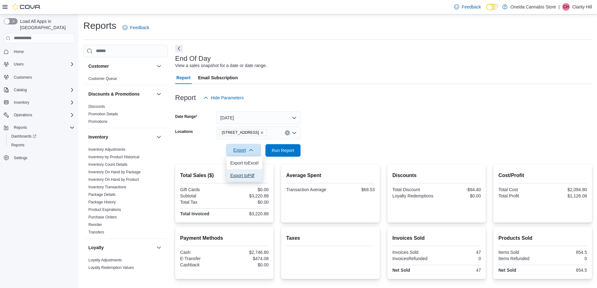 Image resolution: width=597 pixels, height=288 pixels. What do you see at coordinates (125, 265) in the screenshot?
I see `div: Loyalty` at bounding box center [125, 265].